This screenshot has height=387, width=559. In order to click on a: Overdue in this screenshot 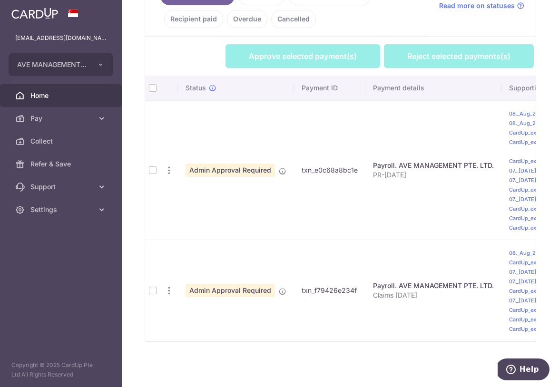, I will do `click(247, 19)`.